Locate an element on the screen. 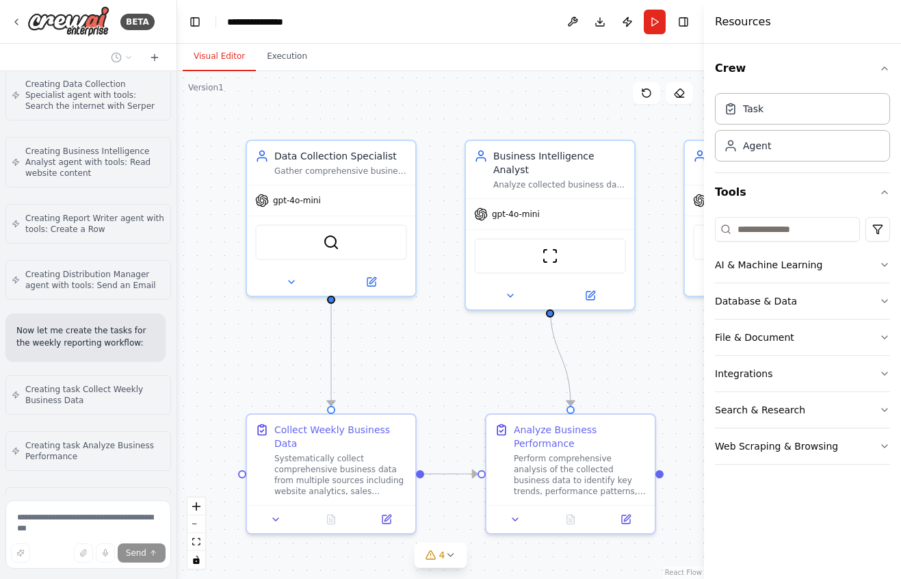 This screenshot has height=579, width=901. span: Creating Distribution Manager agent with tools: Send an Email is located at coordinates (95, 280).